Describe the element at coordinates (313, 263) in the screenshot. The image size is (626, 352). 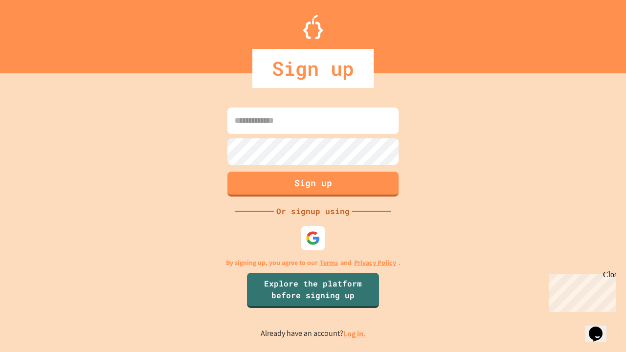
I see `p: By signing up, you agree to our and .` at that location.